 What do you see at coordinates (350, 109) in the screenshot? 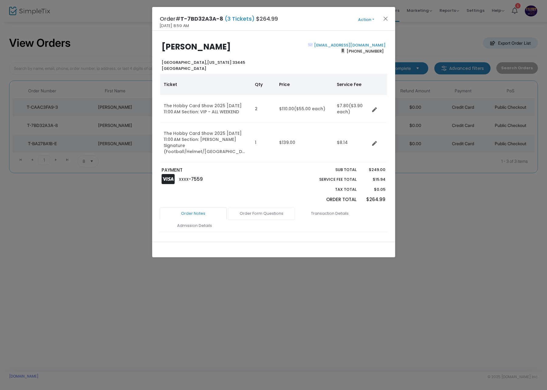
I see `span: ($3.90 each)` at bounding box center [350, 109].